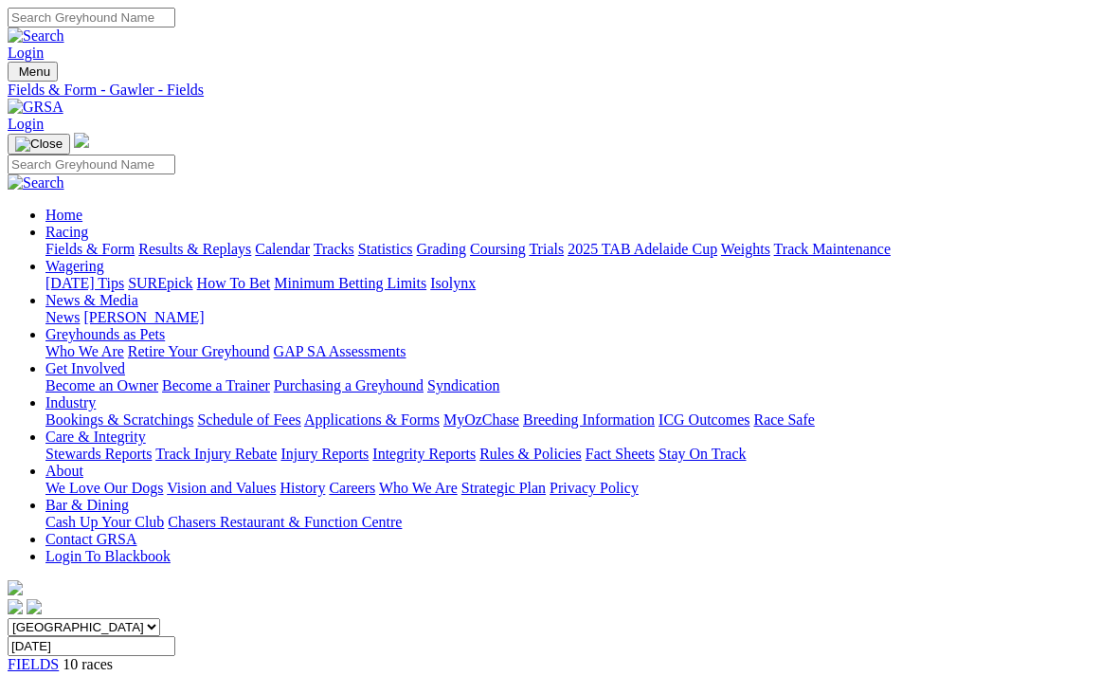  Describe the element at coordinates (386, 248) in the screenshot. I see `a: Statistics` at that location.